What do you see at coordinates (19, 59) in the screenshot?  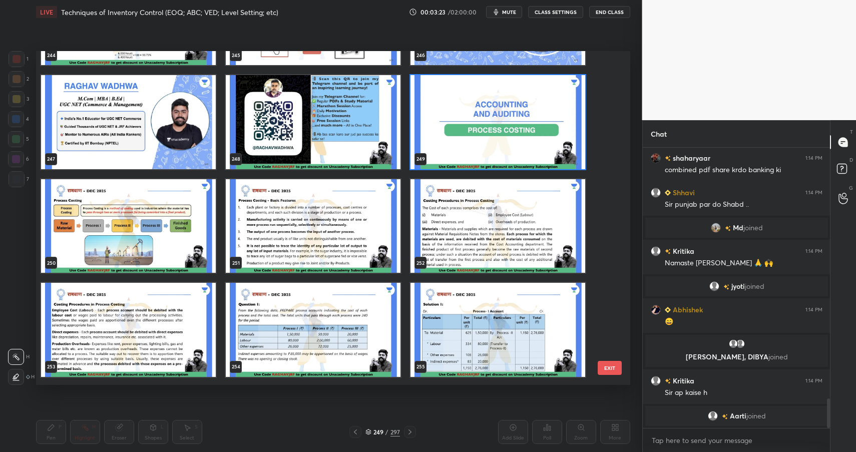 I see `div: 1` at bounding box center [19, 59].